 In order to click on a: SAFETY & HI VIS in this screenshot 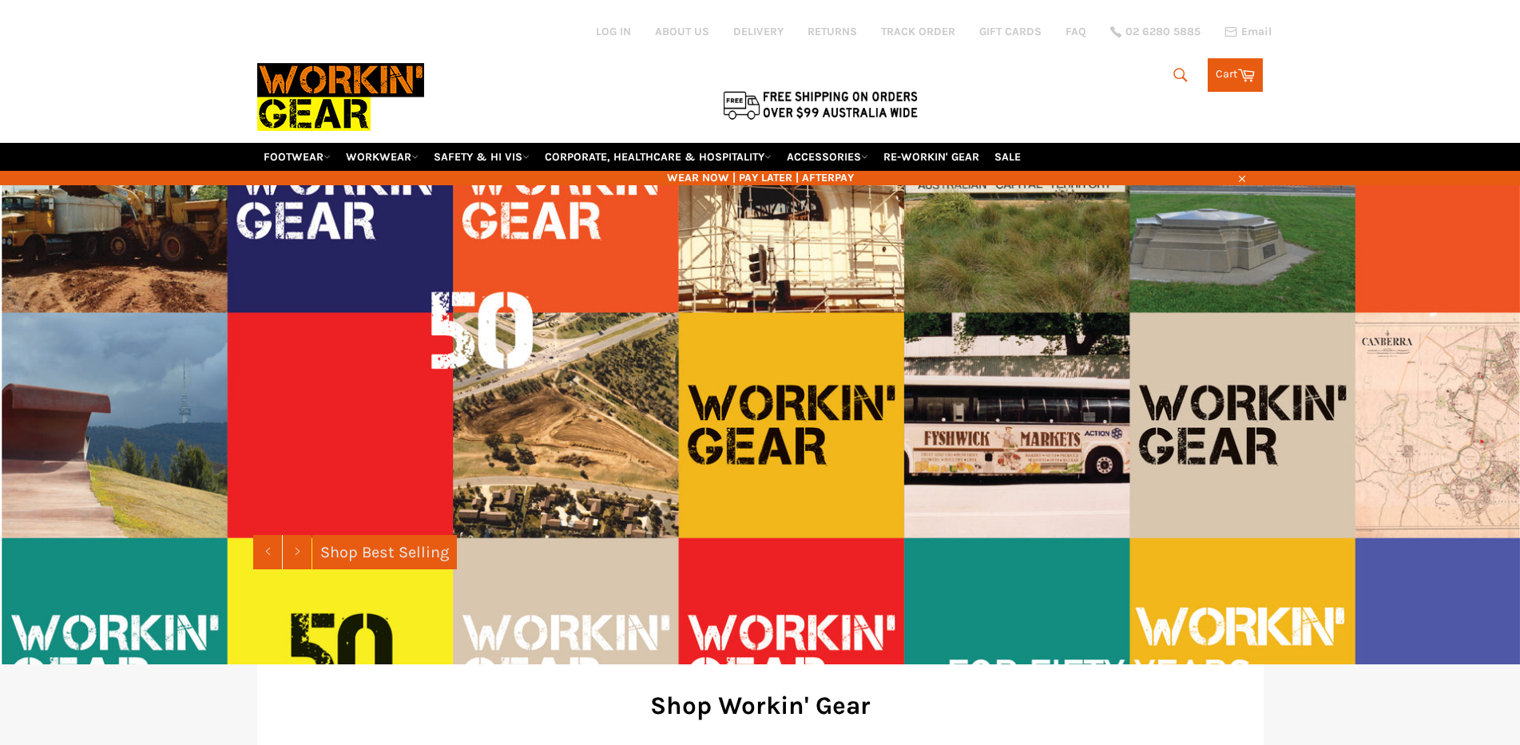, I will do `click(482, 157)`.